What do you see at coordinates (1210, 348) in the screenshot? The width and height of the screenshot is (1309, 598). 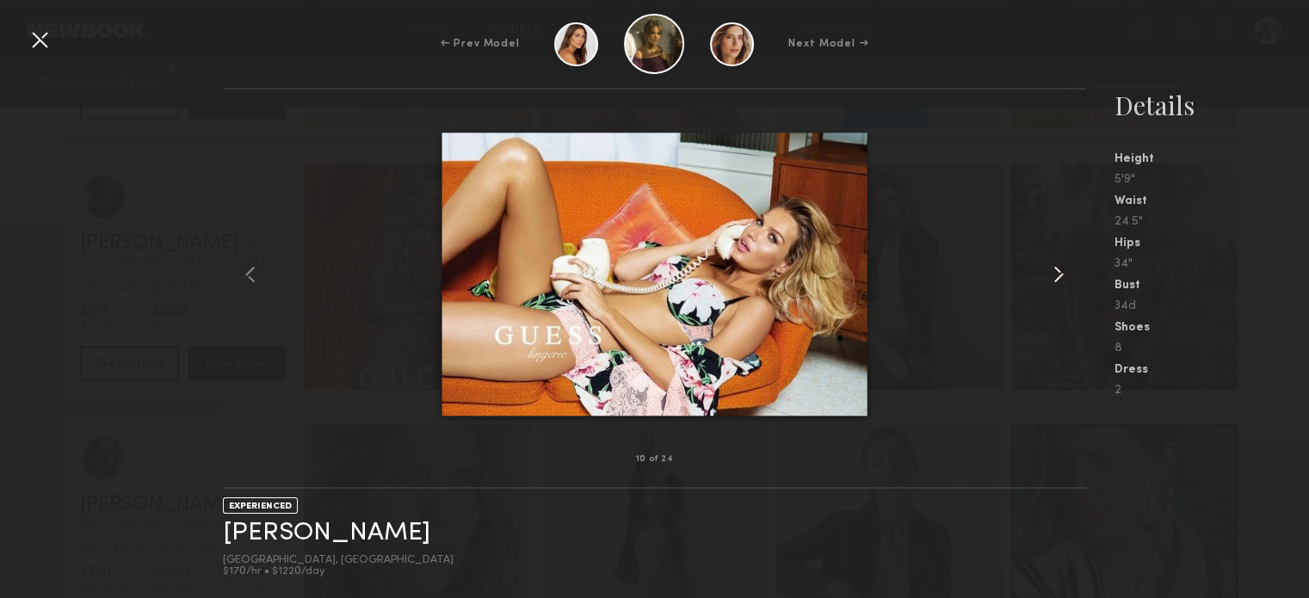 I see `div: 8` at bounding box center [1210, 348].